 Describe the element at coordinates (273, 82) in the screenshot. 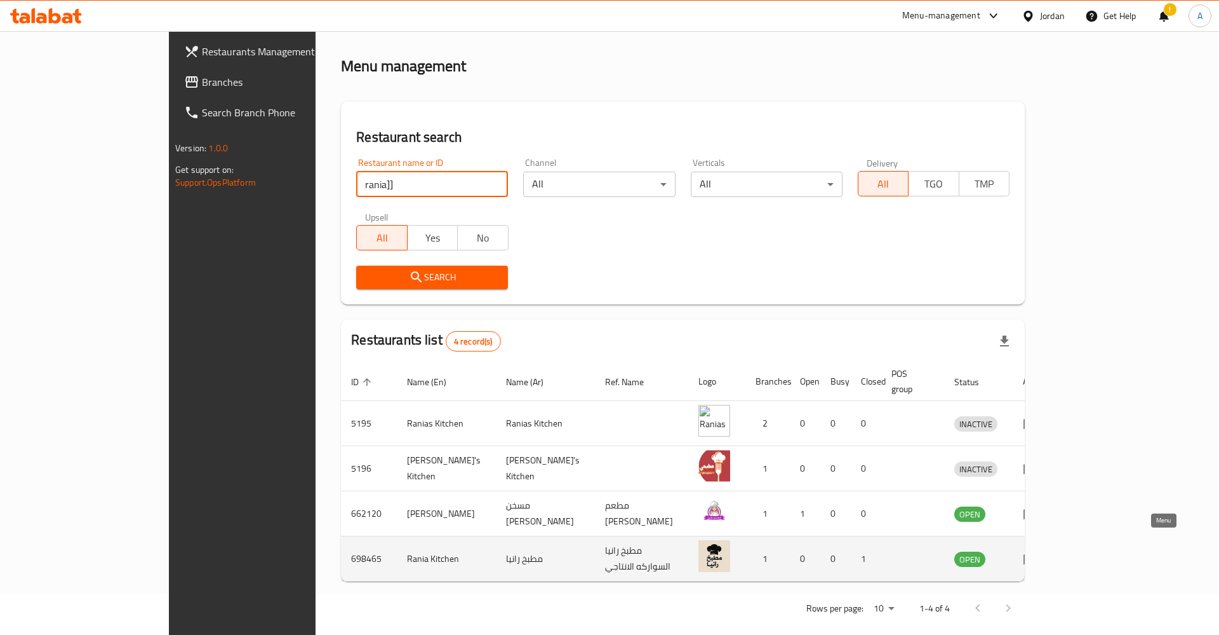

I see `a: Branches` at that location.